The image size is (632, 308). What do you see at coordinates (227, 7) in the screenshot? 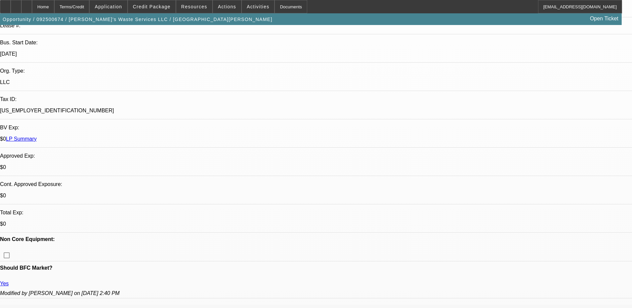
I see `button: Actions` at bounding box center [227, 7].